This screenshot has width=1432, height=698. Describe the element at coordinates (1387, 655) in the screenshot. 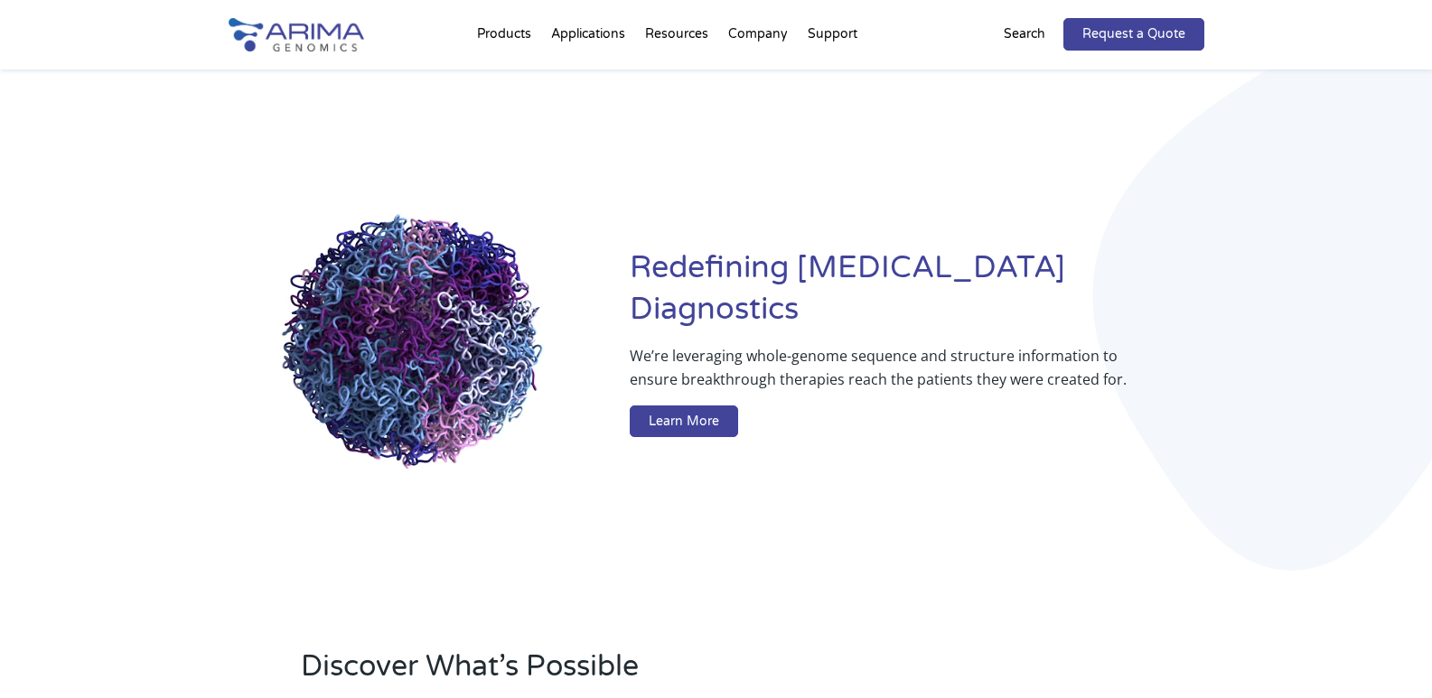

I see `div: Chat Widget` at that location.